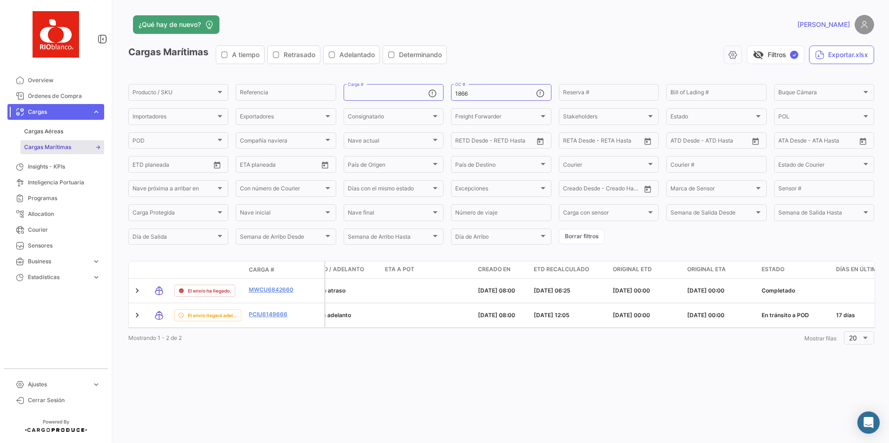  Describe the element at coordinates (841, 55) in the screenshot. I see `button: Exportar.xlsx` at that location.